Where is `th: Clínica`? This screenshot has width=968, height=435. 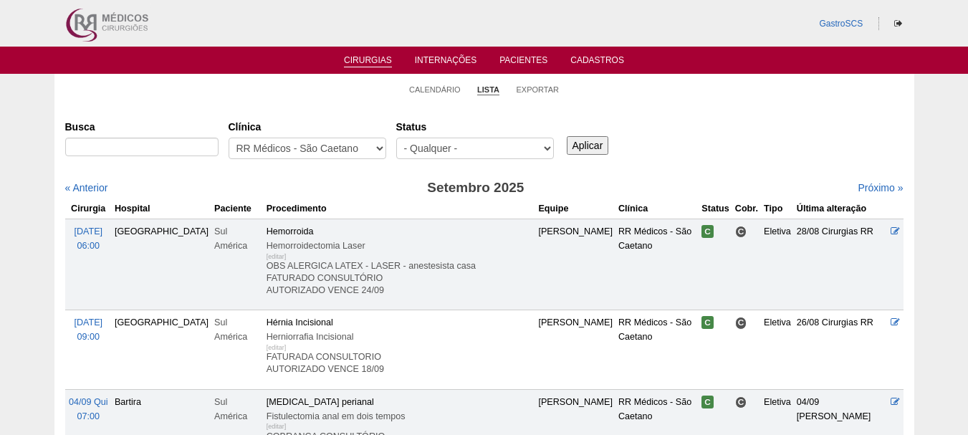
th: Clínica is located at coordinates (657, 208).